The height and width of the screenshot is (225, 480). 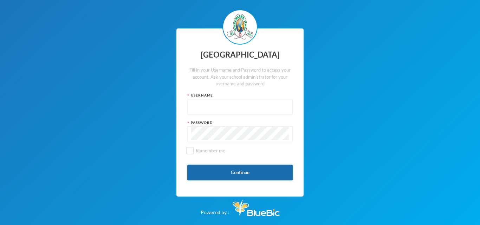 I want to click on div: Password, so click(x=240, y=123).